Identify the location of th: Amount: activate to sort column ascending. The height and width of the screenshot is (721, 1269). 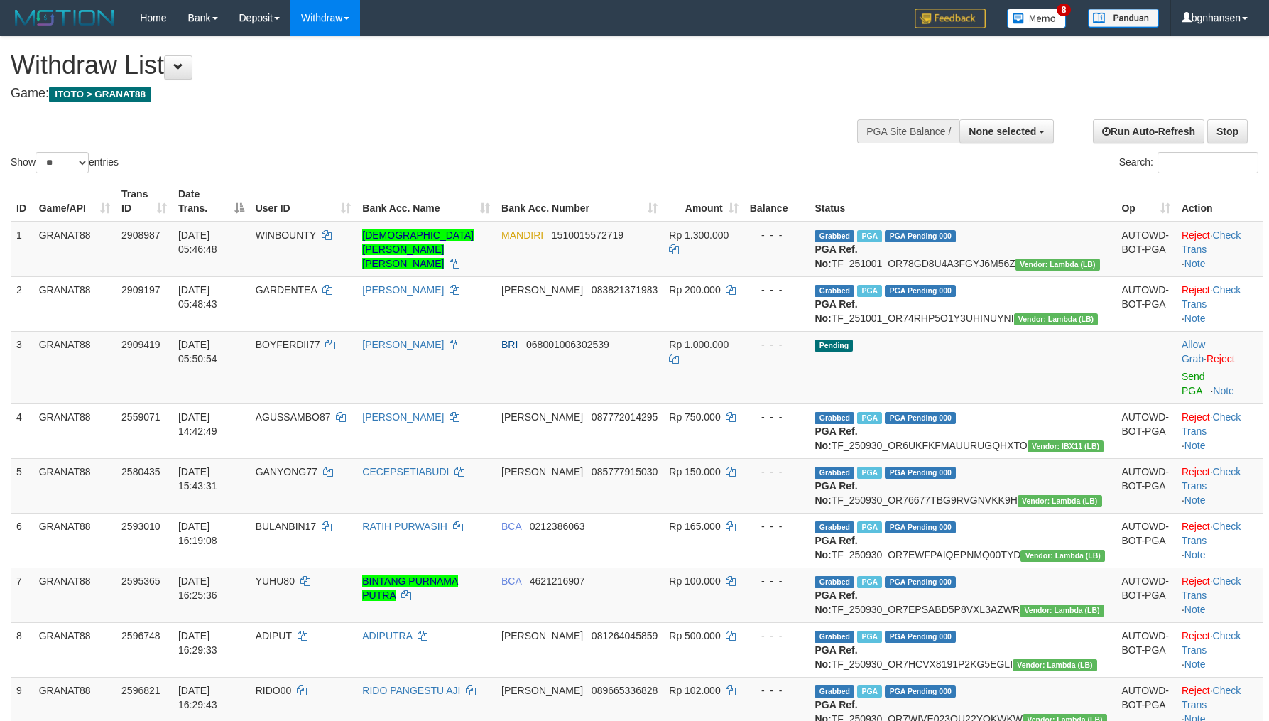
(703, 201).